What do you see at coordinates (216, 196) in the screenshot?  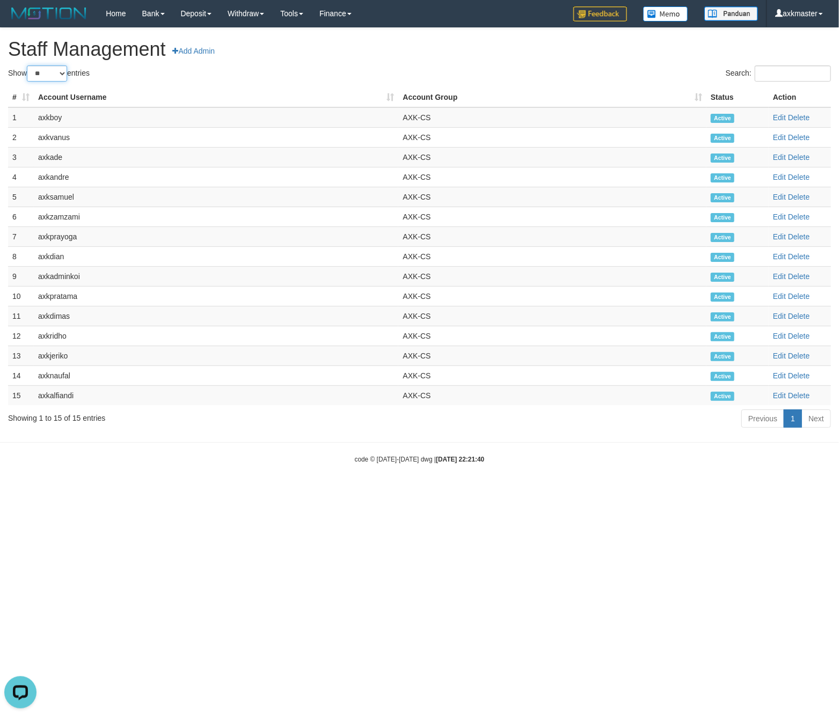 I see `td: axksamuel` at bounding box center [216, 196].